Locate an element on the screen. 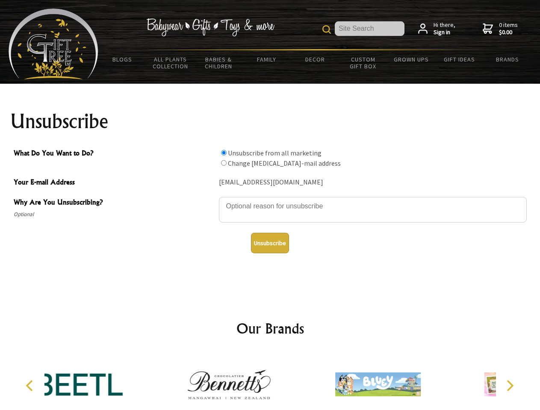 Image resolution: width=540 pixels, height=410 pixels. span: Optional is located at coordinates (114, 214).